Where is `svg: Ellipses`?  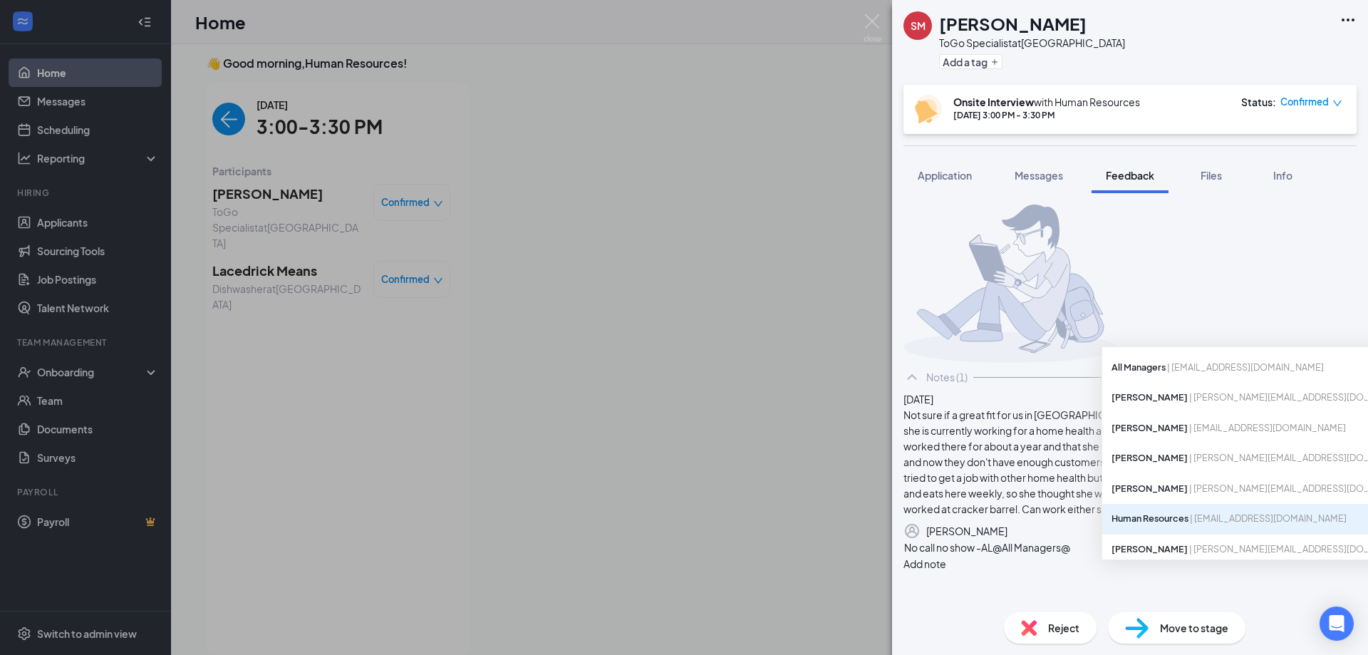 svg: Ellipses is located at coordinates (1348, 20).